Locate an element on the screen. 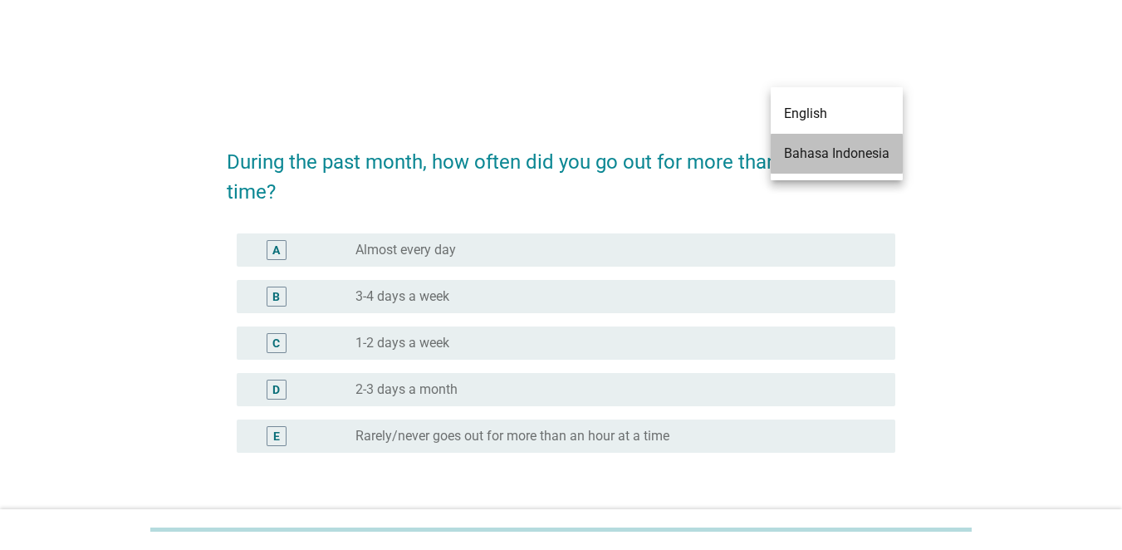 This screenshot has height=550, width=1122. h2: During the past month, how often did you go out for more than an hour at a time? is located at coordinates (560, 169).